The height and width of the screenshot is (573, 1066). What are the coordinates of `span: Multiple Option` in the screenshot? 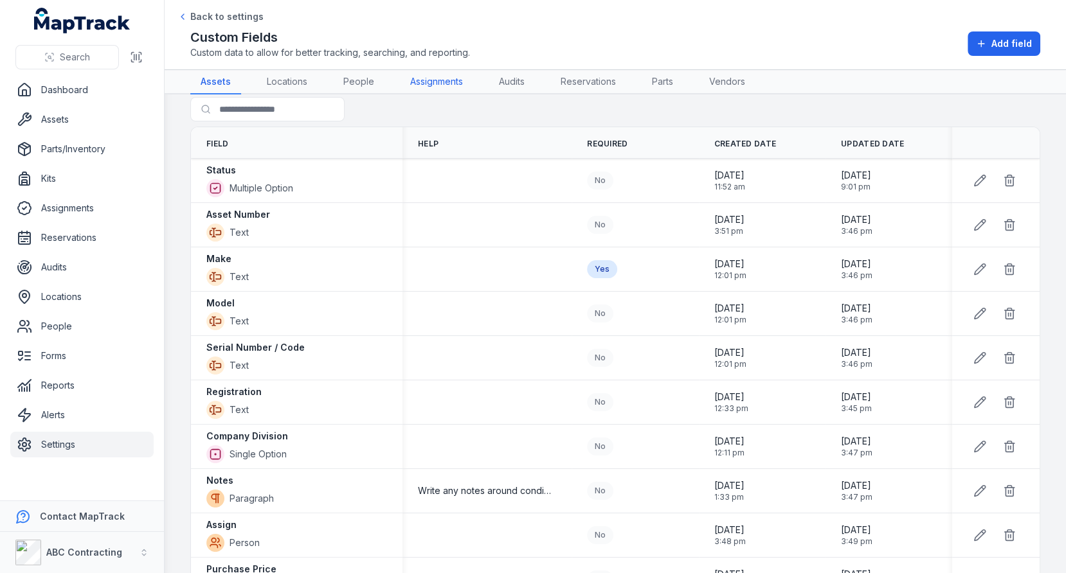 It's located at (261, 188).